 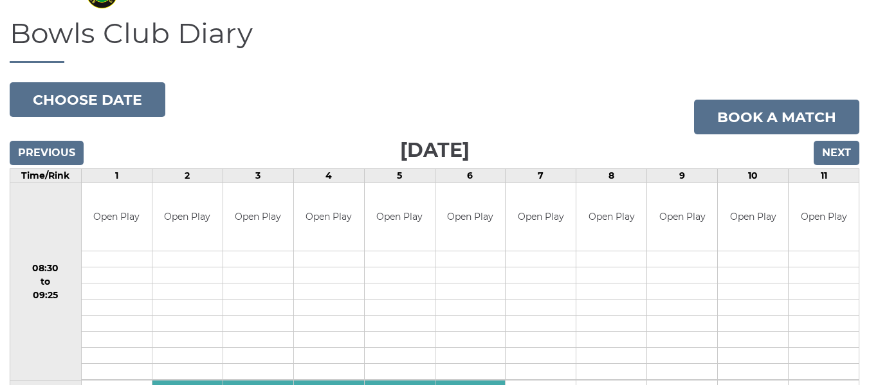 I want to click on a: Book a match, so click(x=776, y=117).